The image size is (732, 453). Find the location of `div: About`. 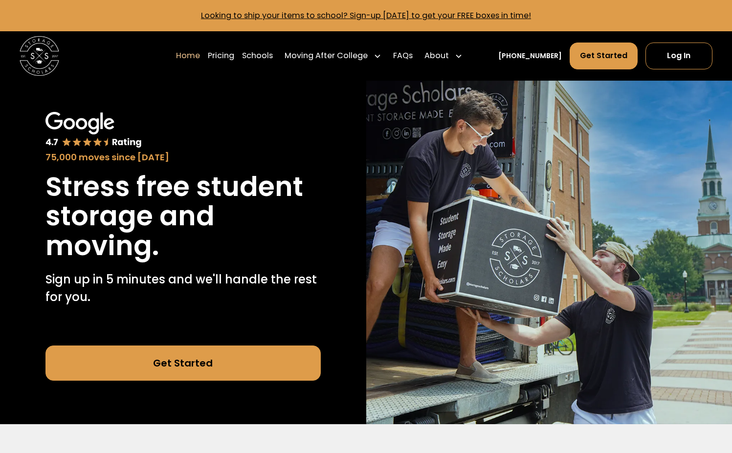

div: About is located at coordinates (437, 56).